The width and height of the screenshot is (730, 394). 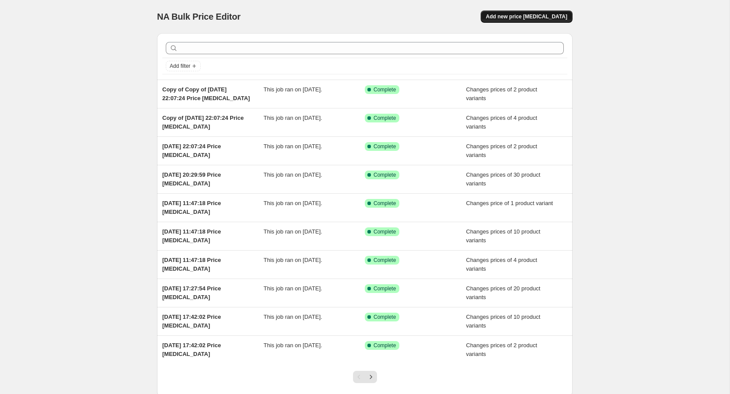 I want to click on nav: Pagination, so click(x=365, y=377).